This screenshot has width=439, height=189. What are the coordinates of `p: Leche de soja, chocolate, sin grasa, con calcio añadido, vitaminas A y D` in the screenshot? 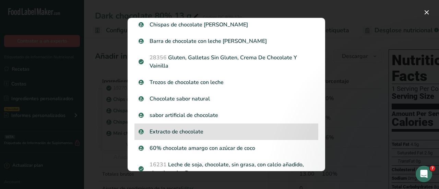 It's located at (226, 169).